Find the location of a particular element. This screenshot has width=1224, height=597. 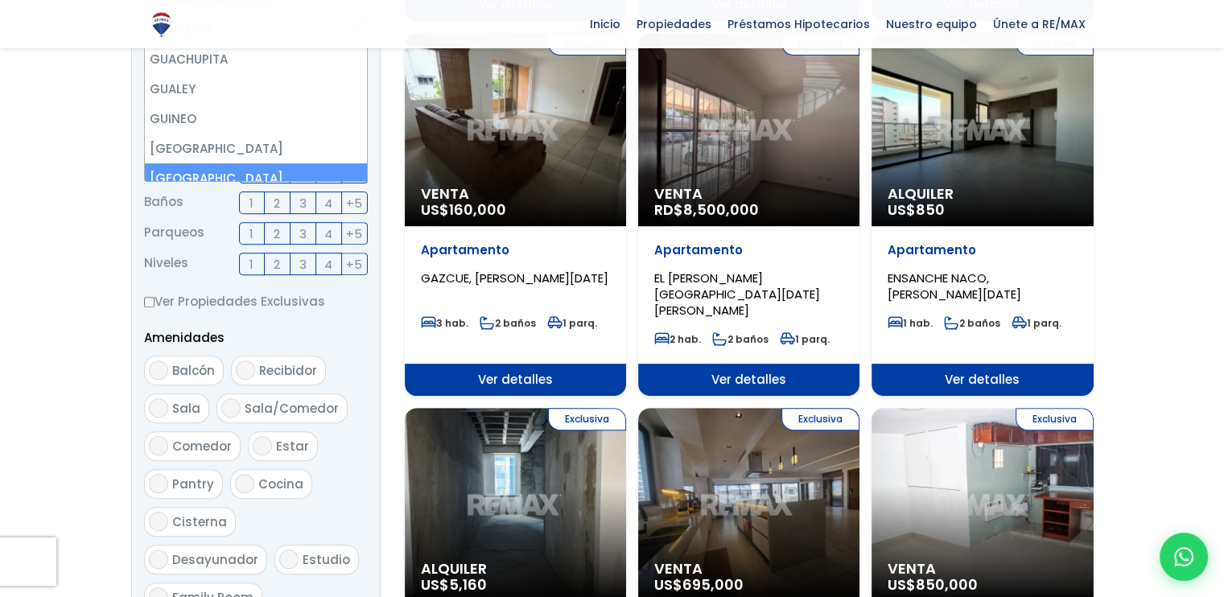

span: 3 hab. is located at coordinates (444, 323).